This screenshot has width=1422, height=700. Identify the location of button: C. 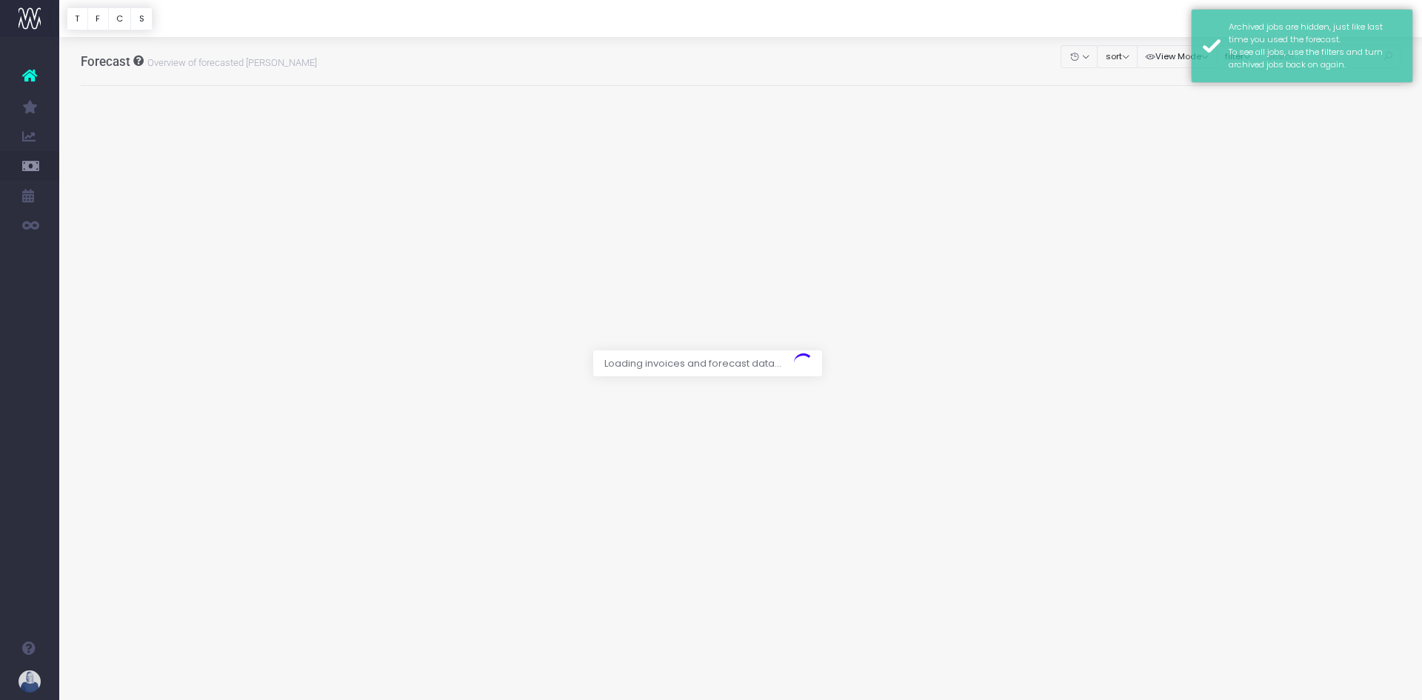
(120, 19).